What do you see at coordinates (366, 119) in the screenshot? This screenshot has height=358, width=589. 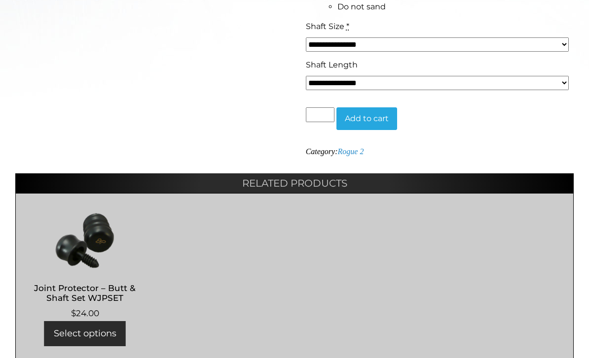 I see `button: Add to cart` at bounding box center [366, 119].